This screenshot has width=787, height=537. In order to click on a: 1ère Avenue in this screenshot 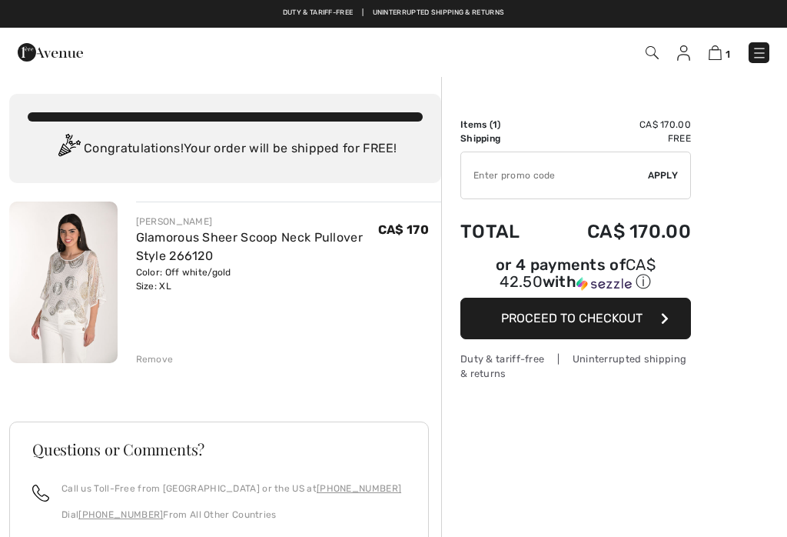, I will do `click(50, 51)`.